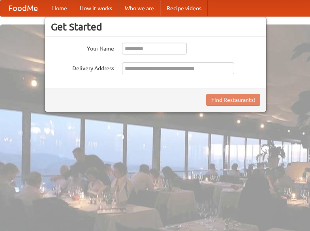 The height and width of the screenshot is (231, 310). I want to click on a: Recipe videos, so click(184, 8).